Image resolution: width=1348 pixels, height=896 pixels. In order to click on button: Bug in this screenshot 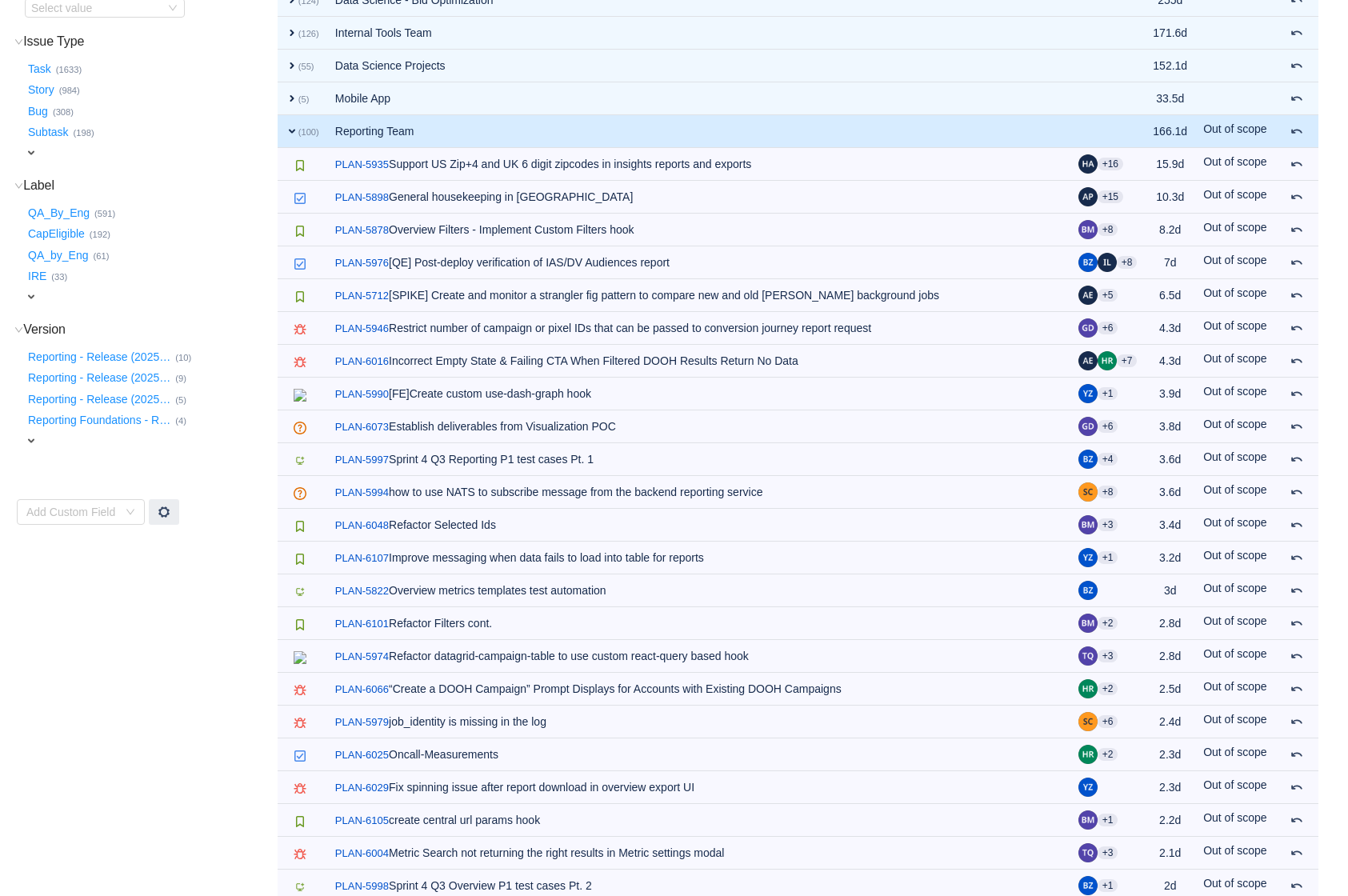, I will do `click(38, 111)`.